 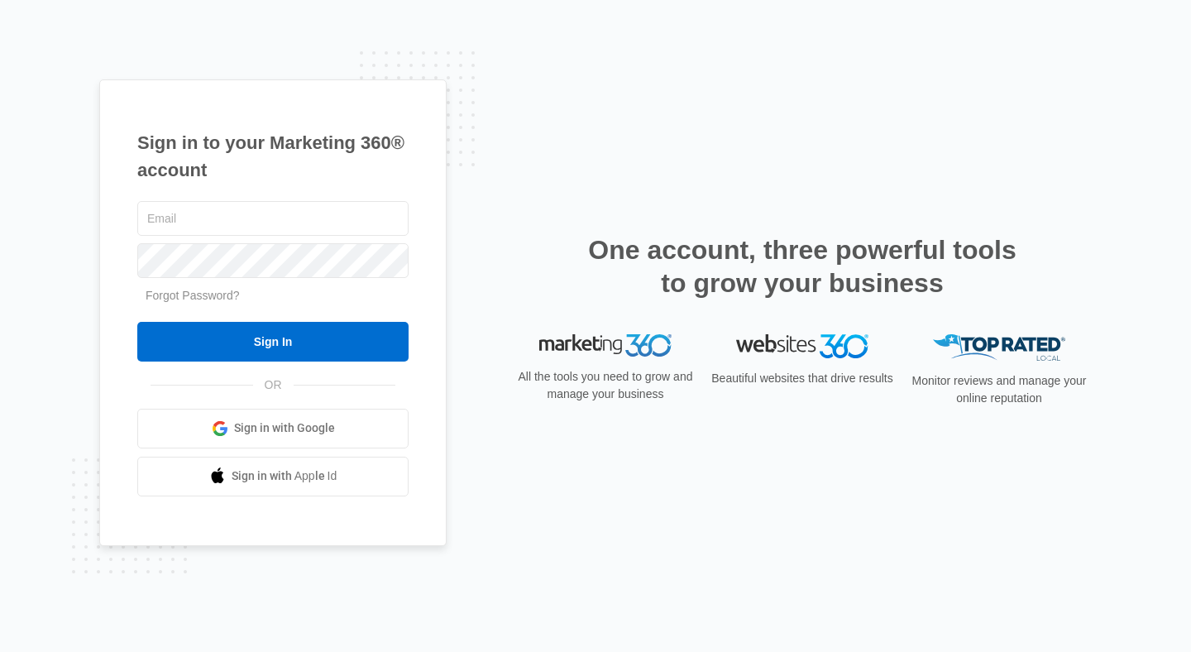 What do you see at coordinates (273, 476) in the screenshot?
I see `a: Sign in with Apple Id` at bounding box center [273, 476].